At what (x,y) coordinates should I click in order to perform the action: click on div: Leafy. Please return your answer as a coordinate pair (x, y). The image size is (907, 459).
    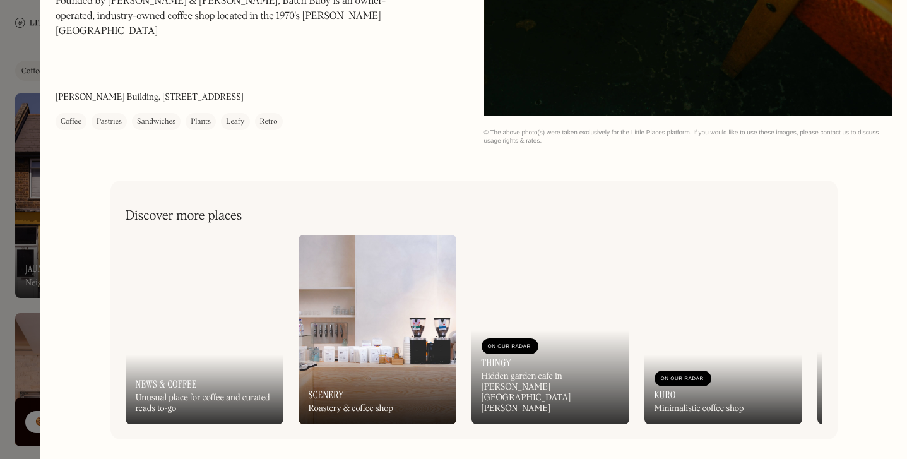
    Looking at the image, I should click on (235, 122).